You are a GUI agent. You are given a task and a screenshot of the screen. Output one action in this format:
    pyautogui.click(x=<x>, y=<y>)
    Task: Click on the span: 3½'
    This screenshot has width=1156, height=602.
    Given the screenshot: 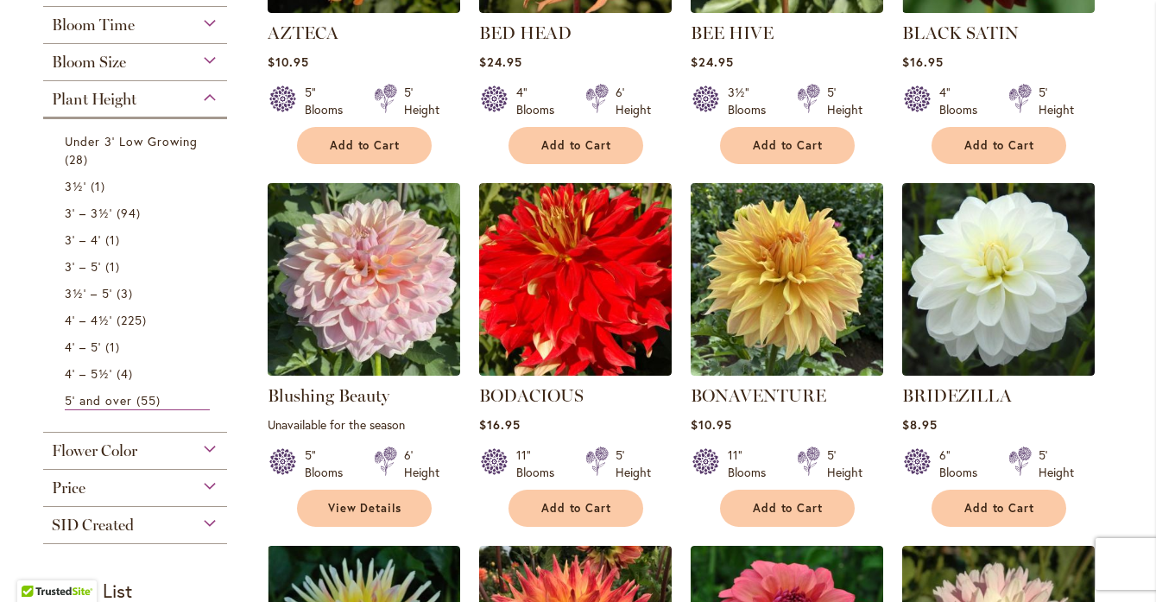 What is the action you would take?
    pyautogui.click(x=75, y=186)
    